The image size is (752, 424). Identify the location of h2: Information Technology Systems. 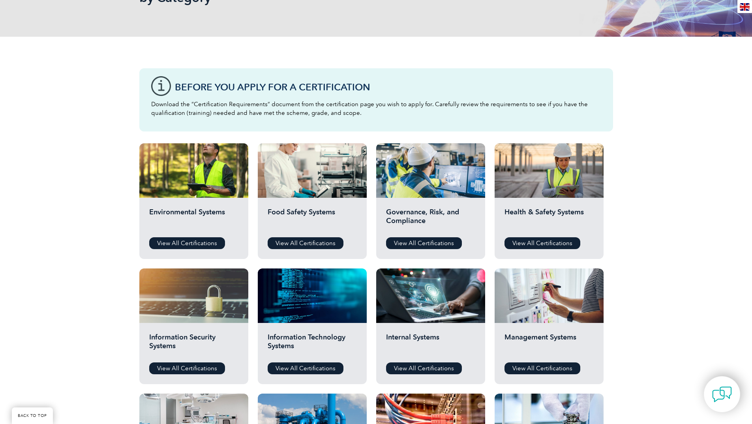
(312, 344).